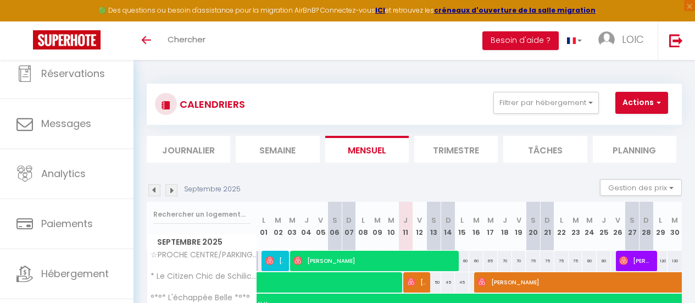 This screenshot has height=303, width=695. I want to click on button: Besoin d'aide ?, so click(520, 41).